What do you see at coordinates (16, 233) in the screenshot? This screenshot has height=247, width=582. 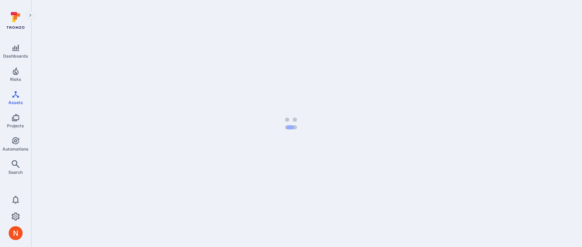 I see `img: ACg8ocIprwjrgDQnDsNSk9Ghn5p5-B8DpAKWoJ5Gi9syOE4K59tr4Q=s96-c` at bounding box center [16, 233].